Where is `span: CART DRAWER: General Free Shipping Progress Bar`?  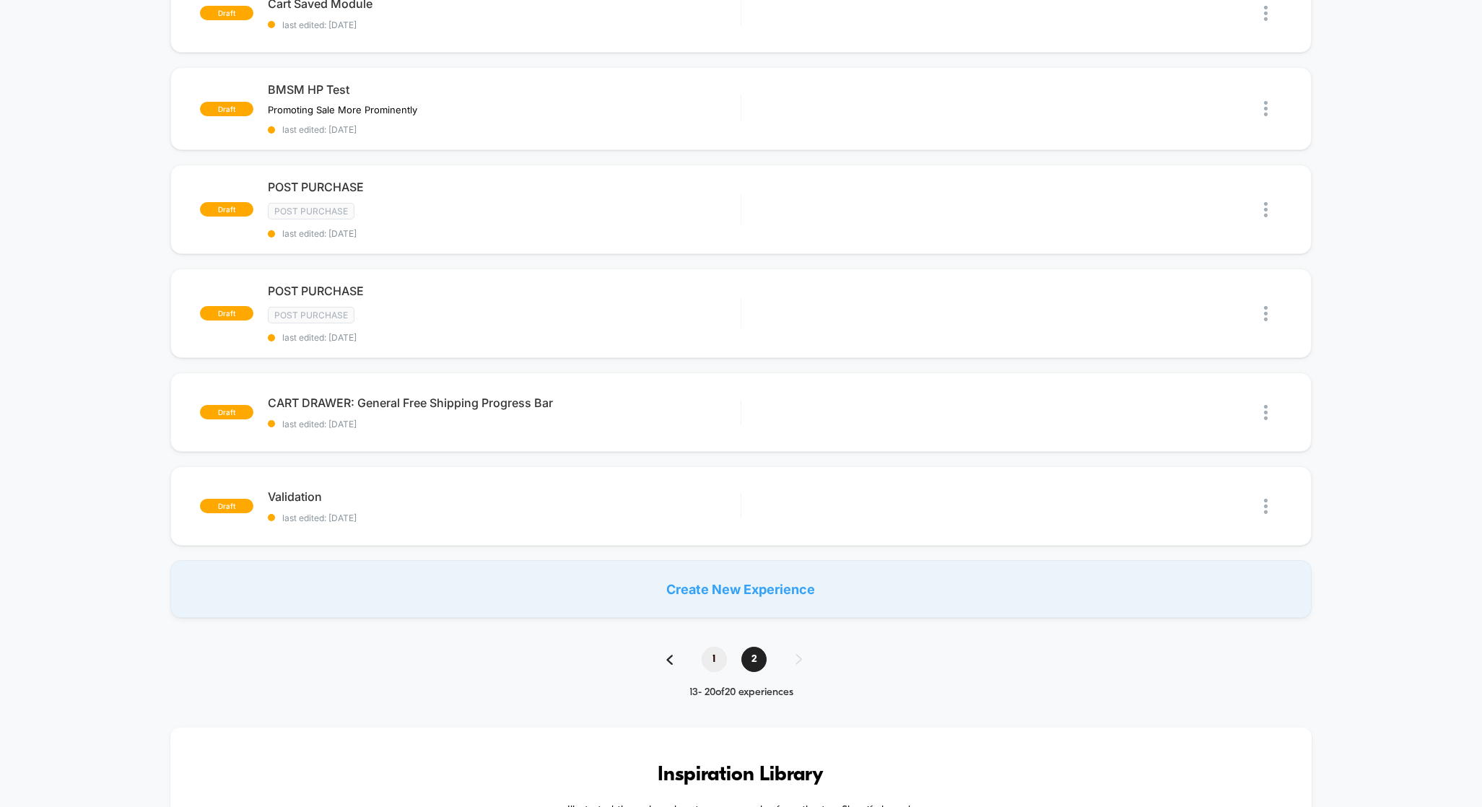
span: CART DRAWER: General Free Shipping Progress Bar is located at coordinates (504, 403).